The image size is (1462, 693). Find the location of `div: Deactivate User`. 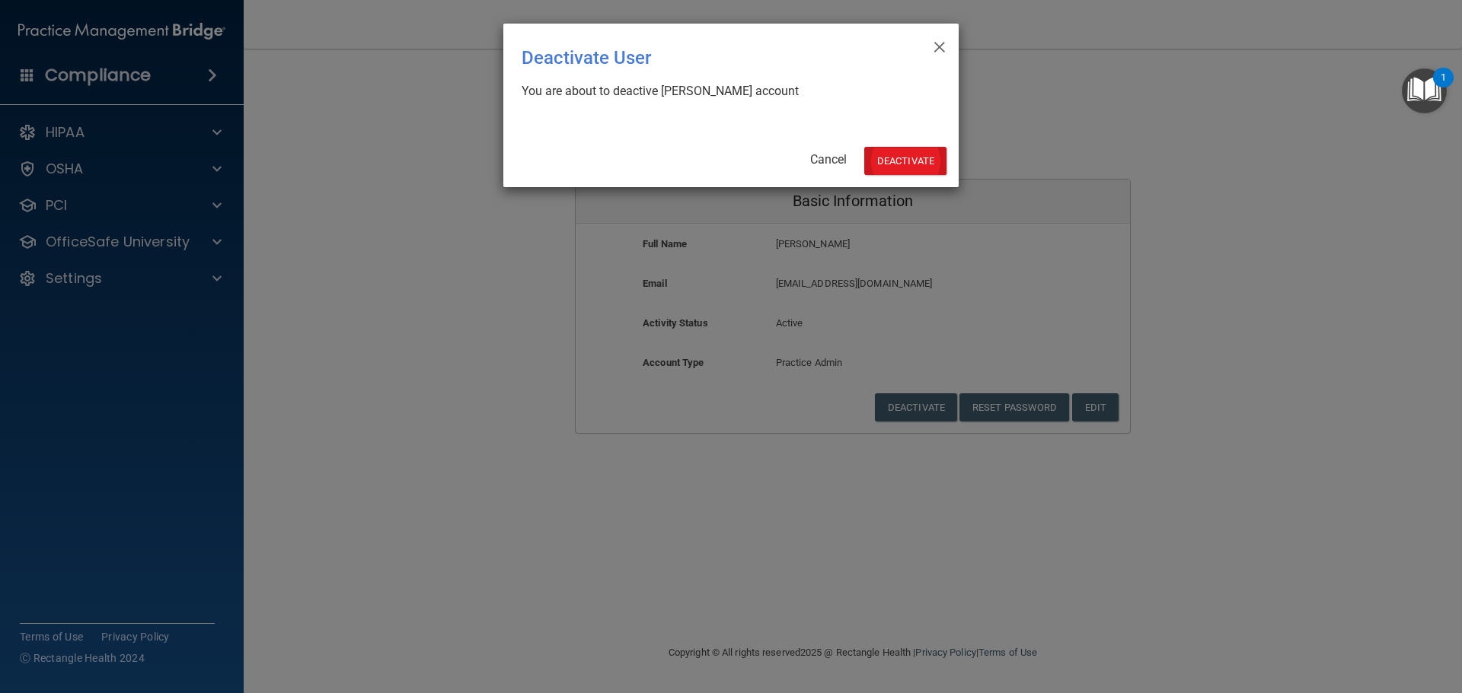

div: Deactivate User is located at coordinates (700, 58).